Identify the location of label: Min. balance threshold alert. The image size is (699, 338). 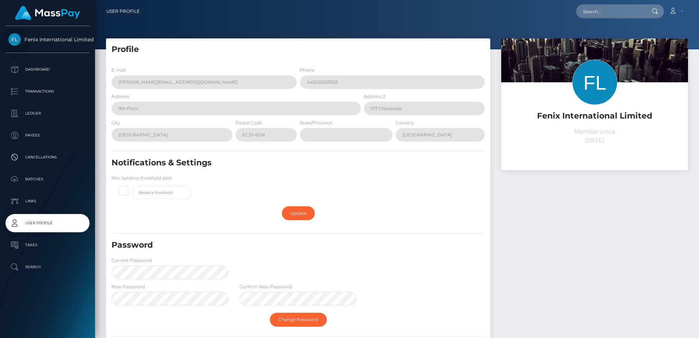
(142, 178).